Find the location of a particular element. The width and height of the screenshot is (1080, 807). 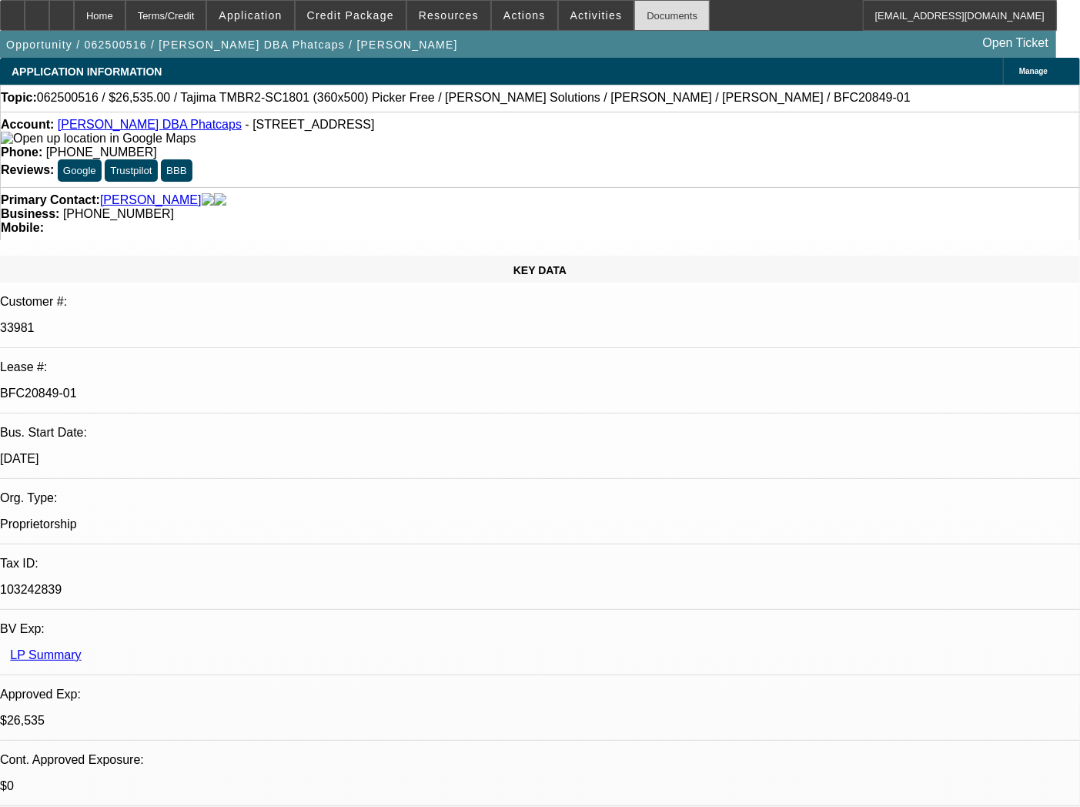

button: Google is located at coordinates (79, 170).